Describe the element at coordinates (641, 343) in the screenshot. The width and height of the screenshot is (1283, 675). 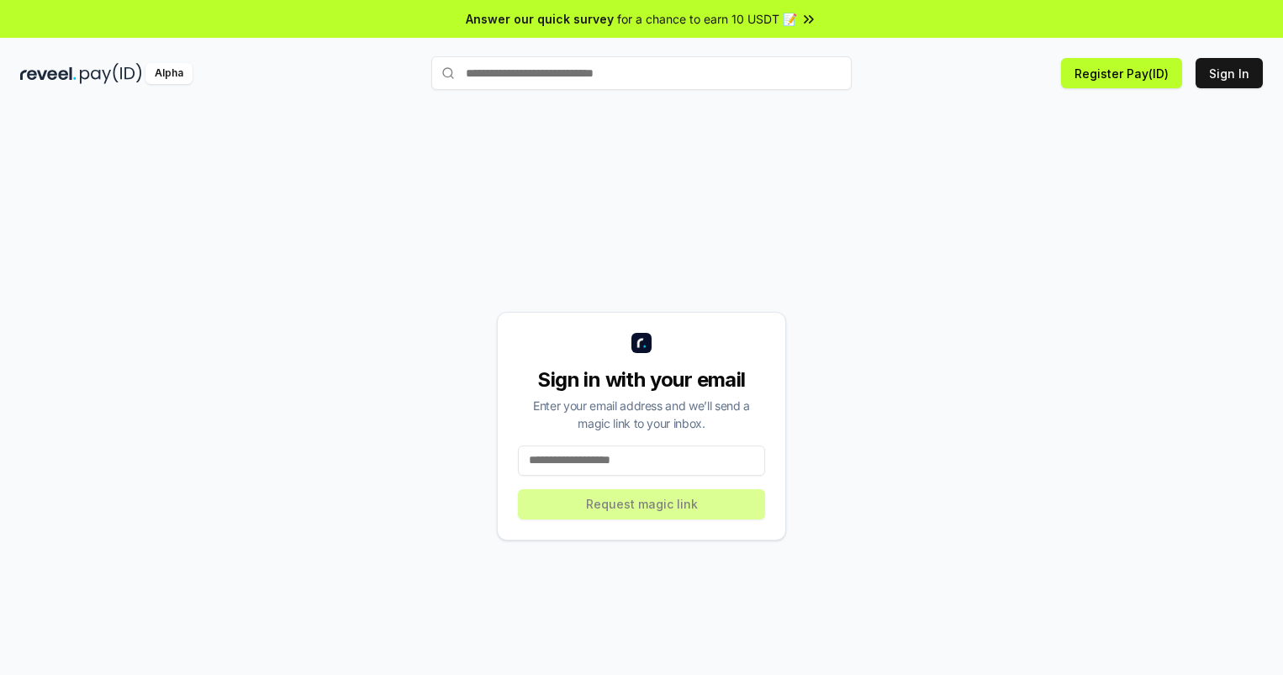
I see `img: logo_small` at that location.